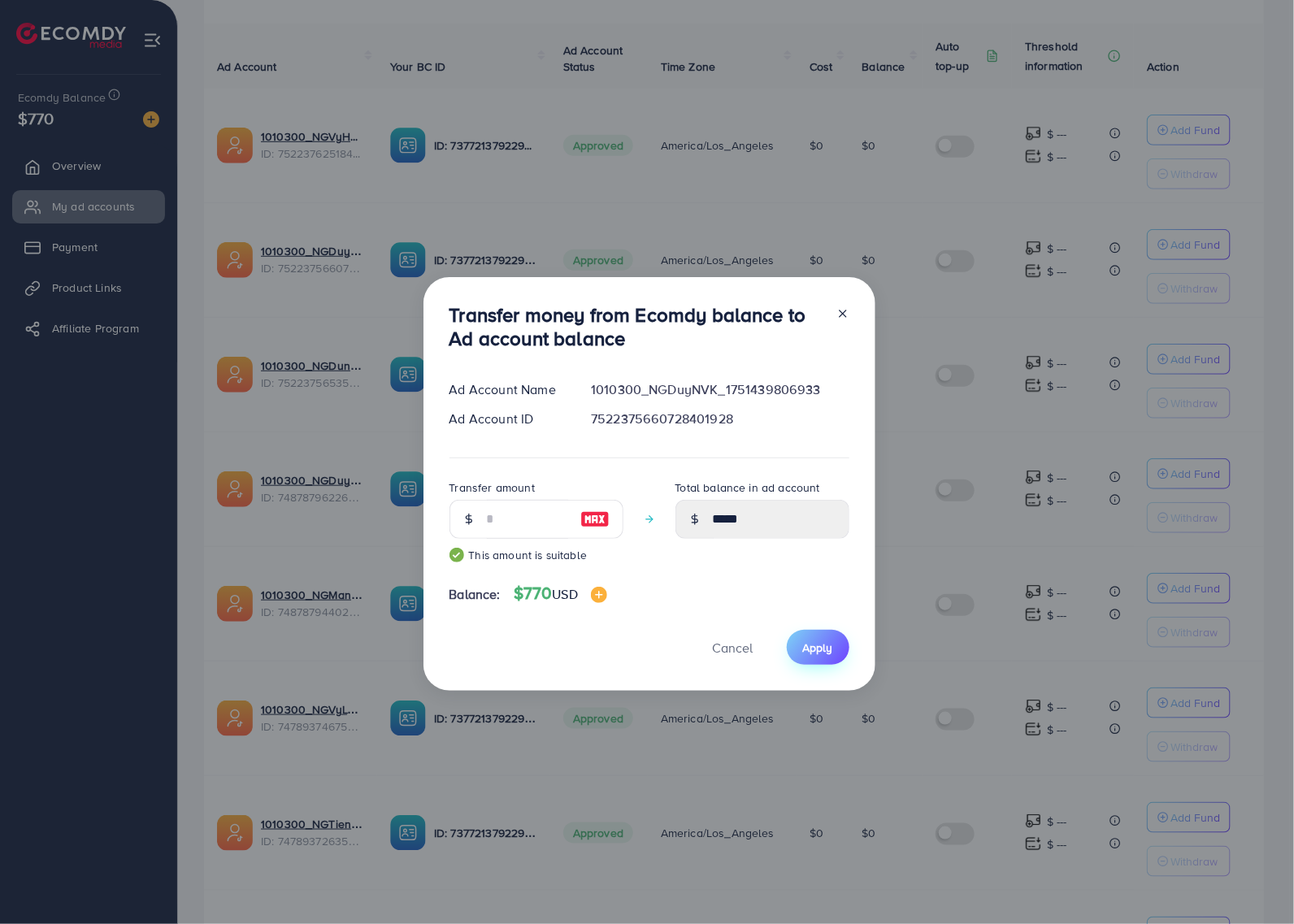 This screenshot has width=1294, height=924. What do you see at coordinates (733, 648) in the screenshot?
I see `span: Cancel` at bounding box center [733, 648].